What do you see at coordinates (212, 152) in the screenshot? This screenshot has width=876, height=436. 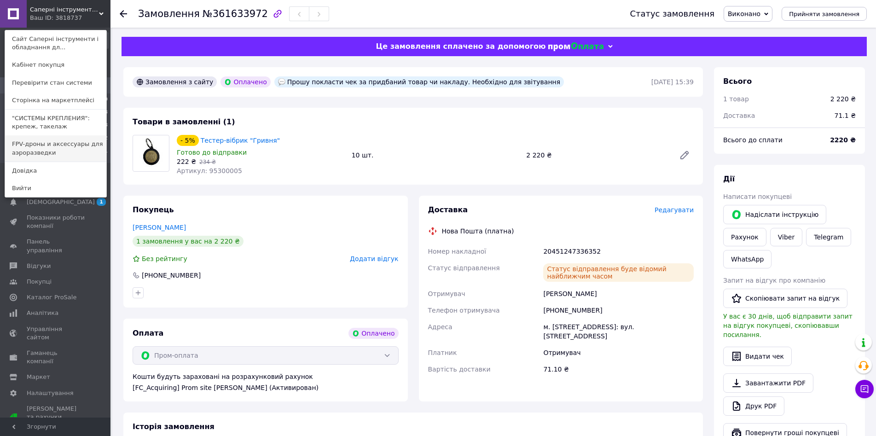 I see `span: Готово до відправки` at bounding box center [212, 152].